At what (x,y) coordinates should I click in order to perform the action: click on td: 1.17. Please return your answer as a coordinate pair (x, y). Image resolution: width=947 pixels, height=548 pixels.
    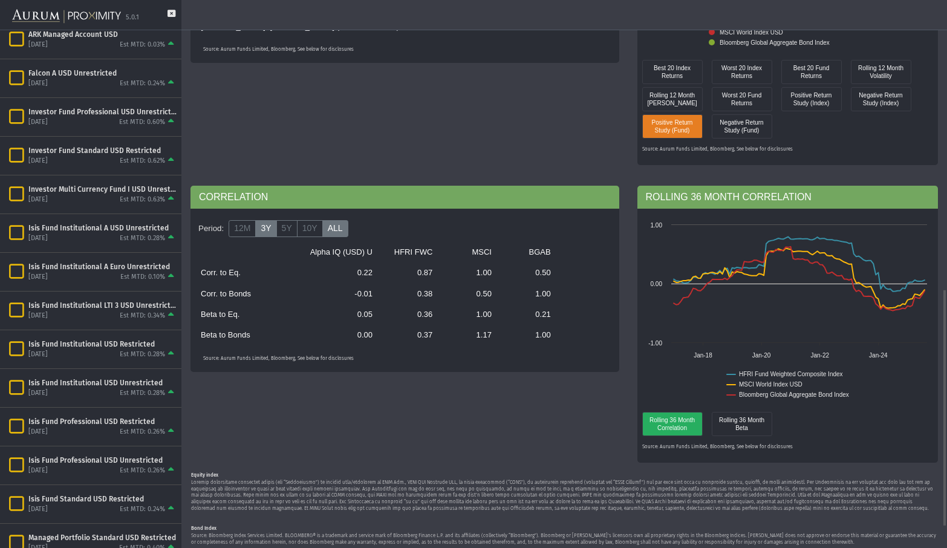
    Looking at the image, I should click on (469, 335).